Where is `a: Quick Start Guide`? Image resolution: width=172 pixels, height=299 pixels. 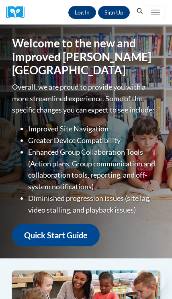
a: Quick Start Guide is located at coordinates (56, 235).